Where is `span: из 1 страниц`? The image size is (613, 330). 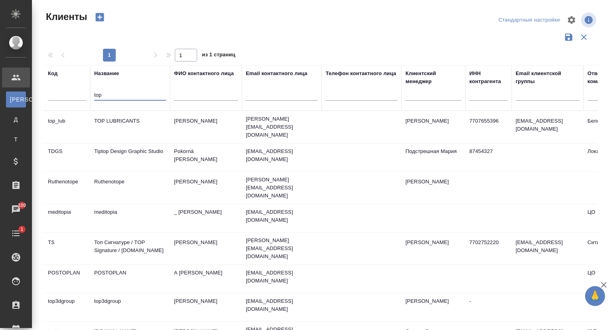
span: из 1 страниц is located at coordinates (219, 55).